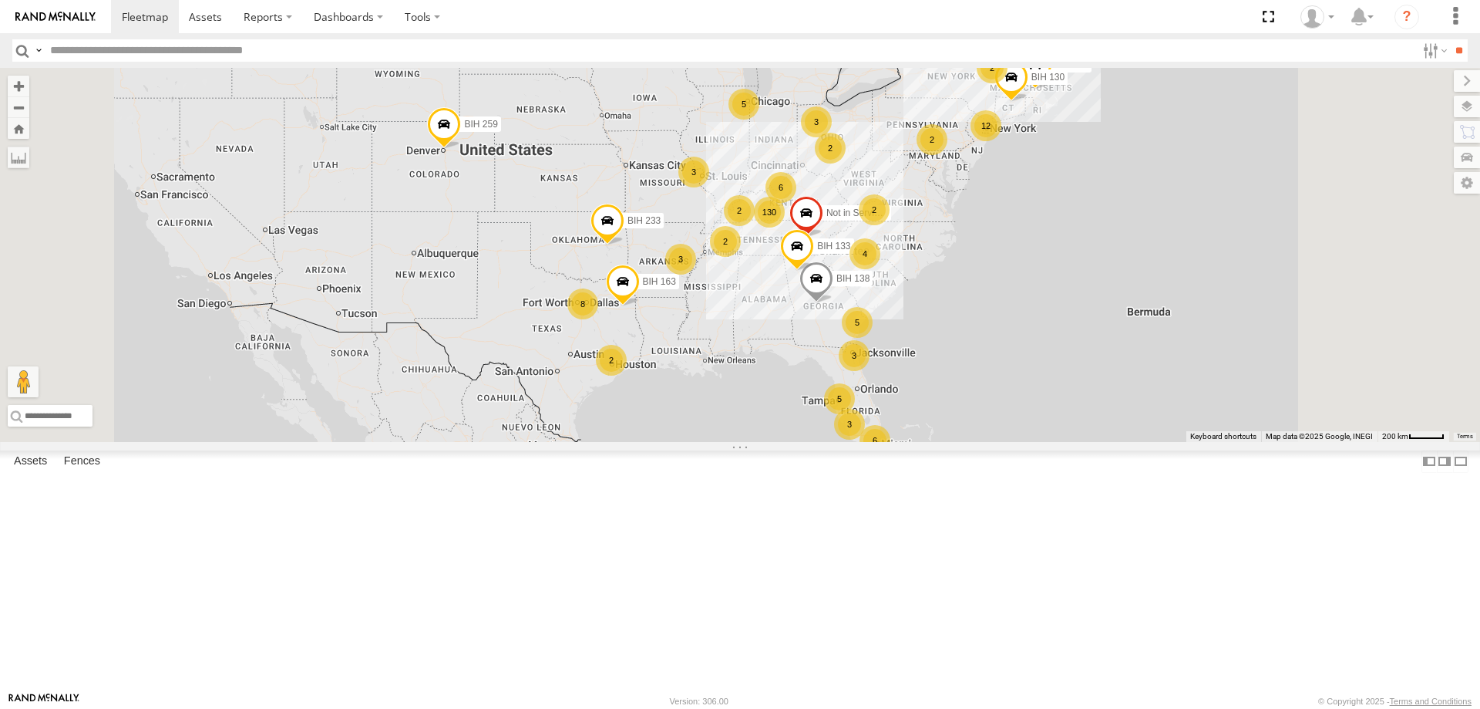  Describe the element at coordinates (19, 157) in the screenshot. I see `label: Measure` at that location.